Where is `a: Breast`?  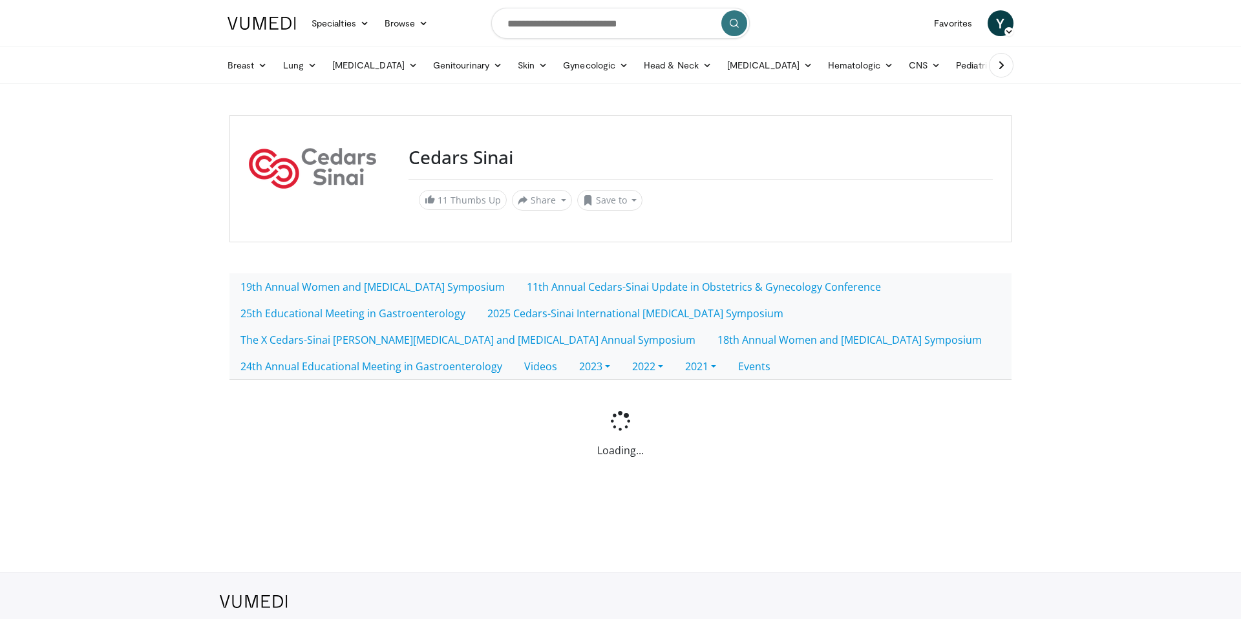
a: Breast is located at coordinates (248, 65).